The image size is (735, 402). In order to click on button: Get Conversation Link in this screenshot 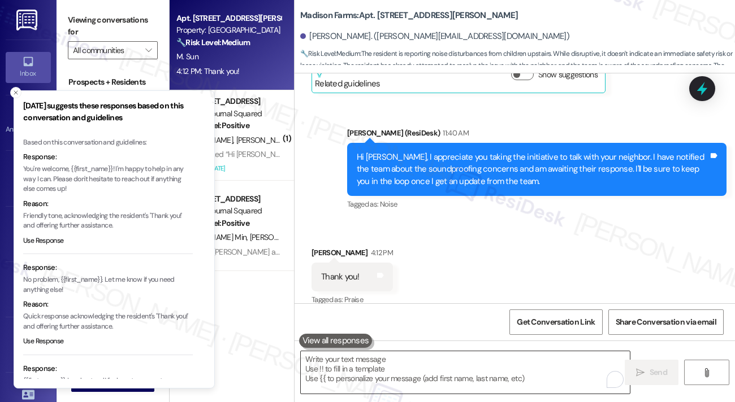, I will do `click(555, 322)`.